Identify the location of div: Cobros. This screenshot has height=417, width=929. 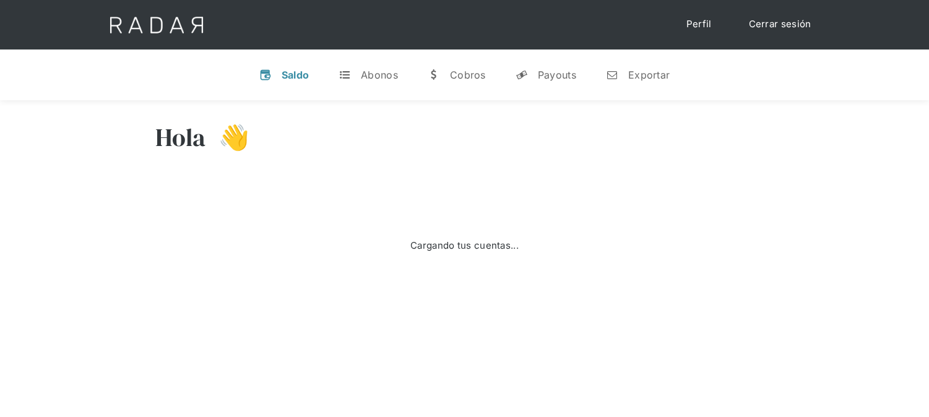
(468, 75).